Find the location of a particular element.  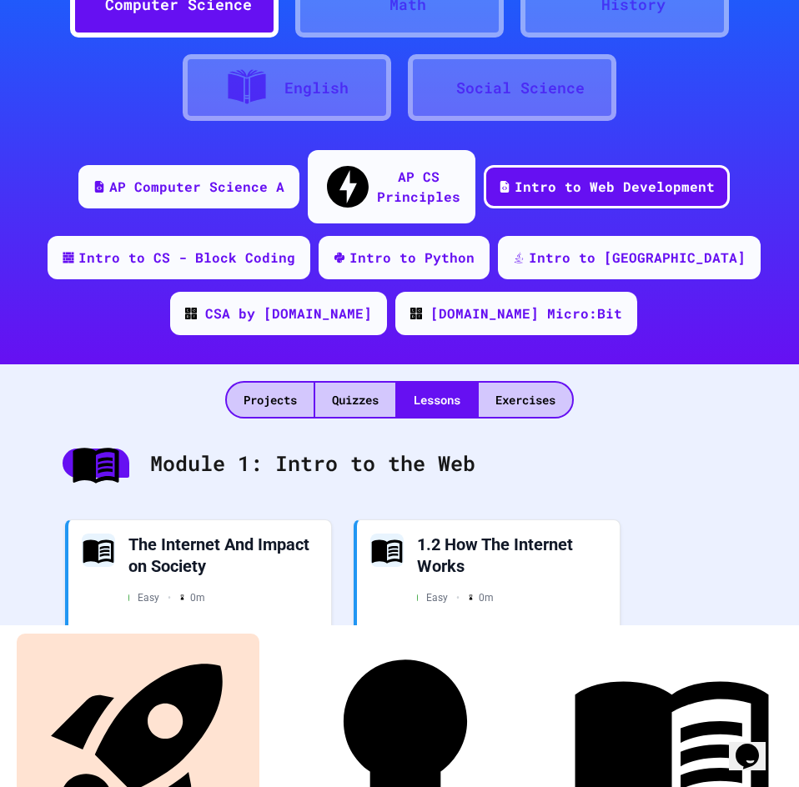

div: Intro to Python is located at coordinates (412, 258).